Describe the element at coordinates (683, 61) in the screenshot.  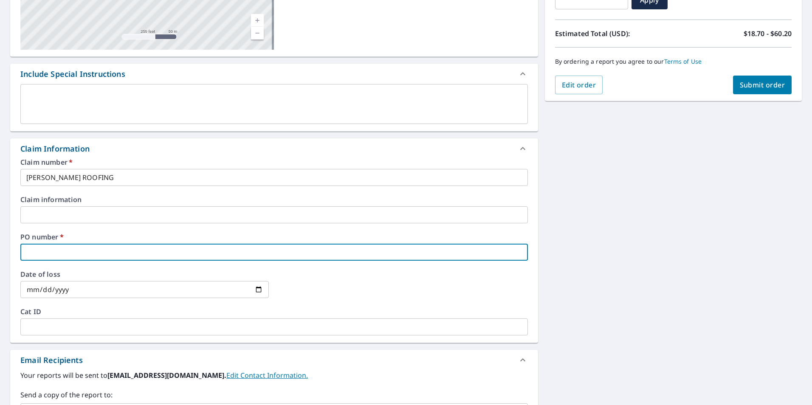
I see `a: Terms of Use` at that location.